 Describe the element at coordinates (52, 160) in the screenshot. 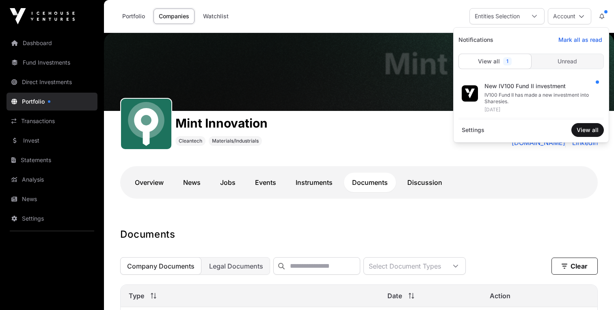

I see `a: Statements` at that location.